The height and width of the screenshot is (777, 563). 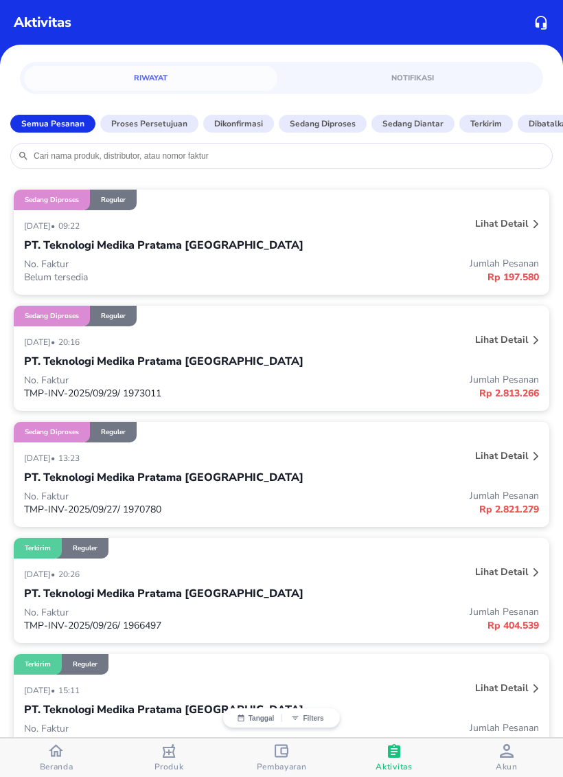 I want to click on span: Notifikasi, so click(x=412, y=78).